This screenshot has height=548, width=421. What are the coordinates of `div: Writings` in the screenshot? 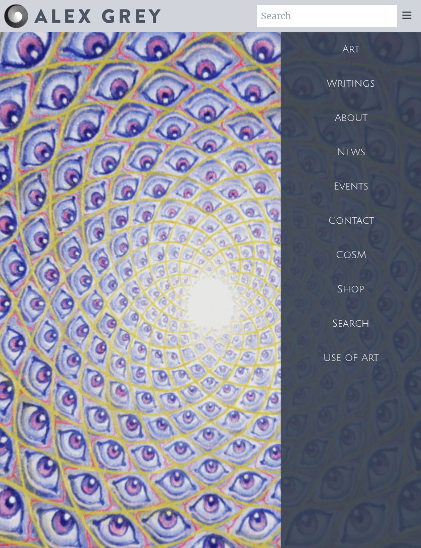 It's located at (351, 84).